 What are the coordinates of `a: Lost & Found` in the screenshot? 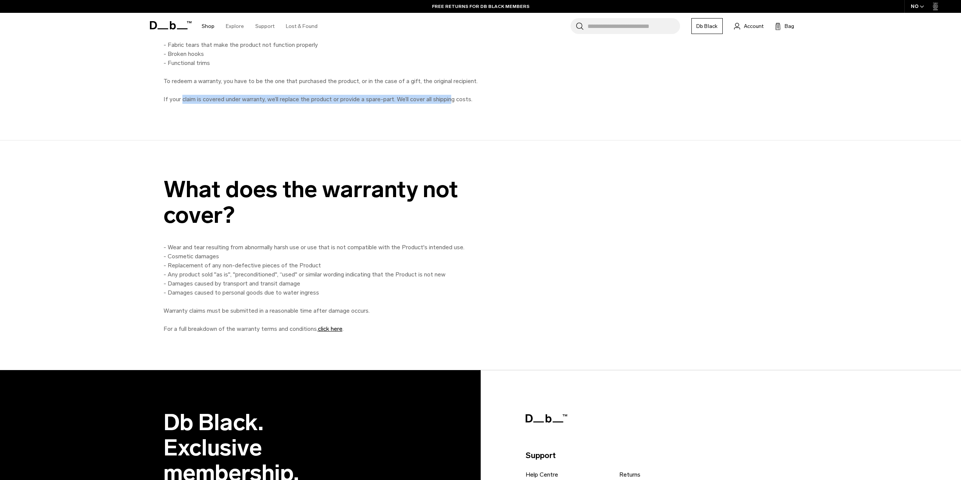 It's located at (302, 26).